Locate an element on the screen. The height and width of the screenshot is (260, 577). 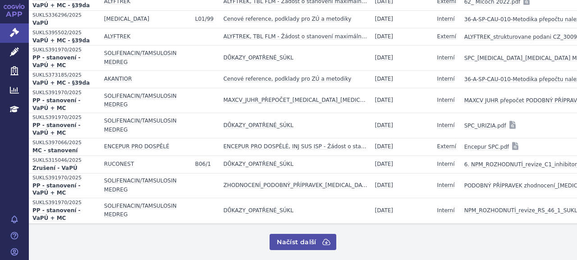
span: AKANTIOR is located at coordinates (118, 79).